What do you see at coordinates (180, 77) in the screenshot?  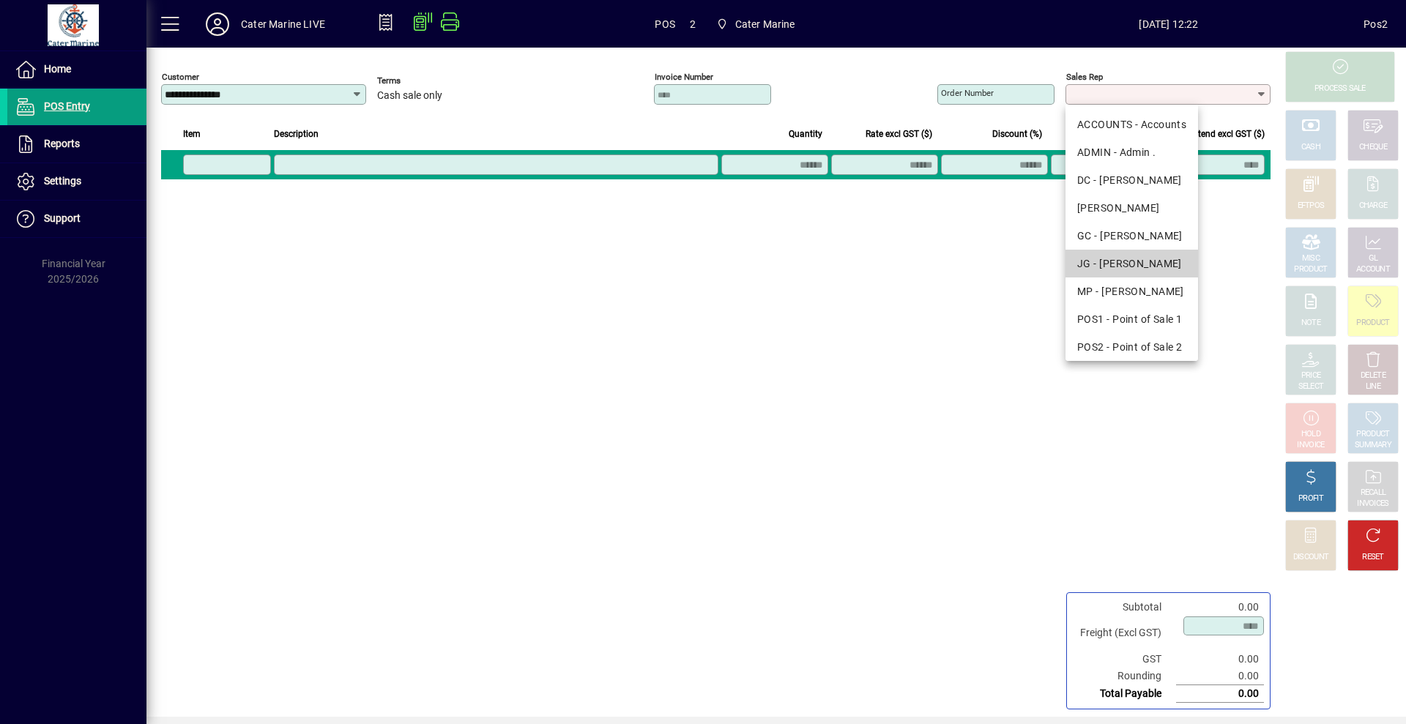 I see `mat-label: Customer` at bounding box center [180, 77].